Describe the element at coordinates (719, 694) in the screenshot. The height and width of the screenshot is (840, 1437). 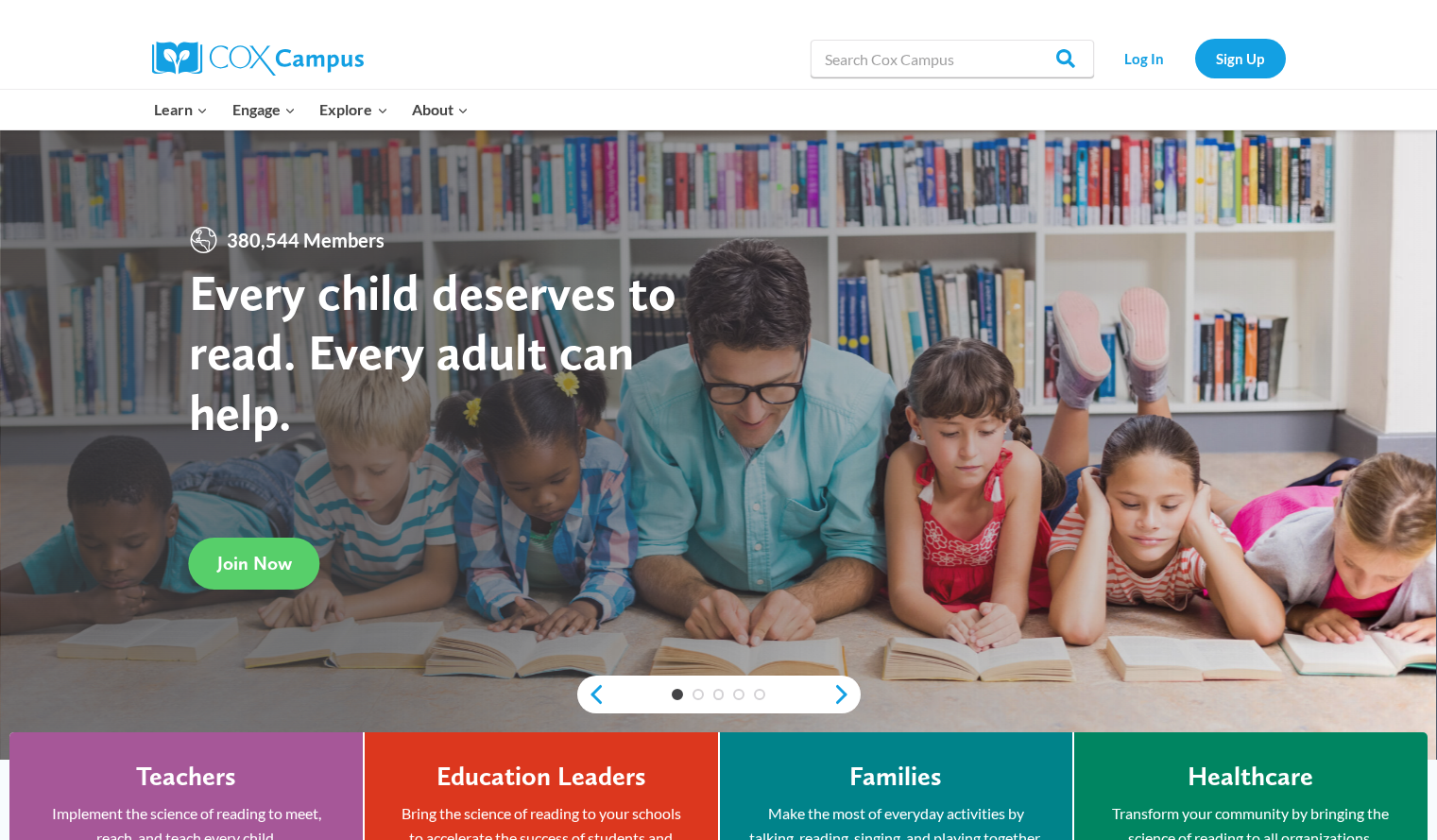
I see `a: 3` at that location.